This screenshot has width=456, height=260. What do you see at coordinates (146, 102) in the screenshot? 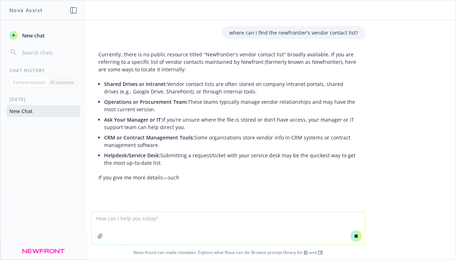
I see `span: Operations or Procurement Team:` at bounding box center [146, 102].